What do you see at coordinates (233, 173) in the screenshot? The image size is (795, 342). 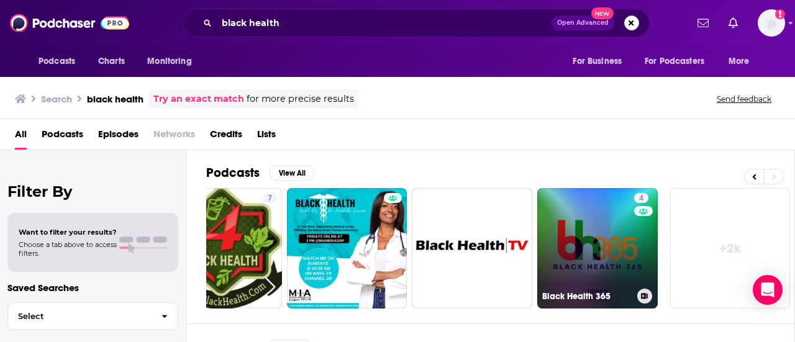 I see `h2: Podcasts` at bounding box center [233, 173].